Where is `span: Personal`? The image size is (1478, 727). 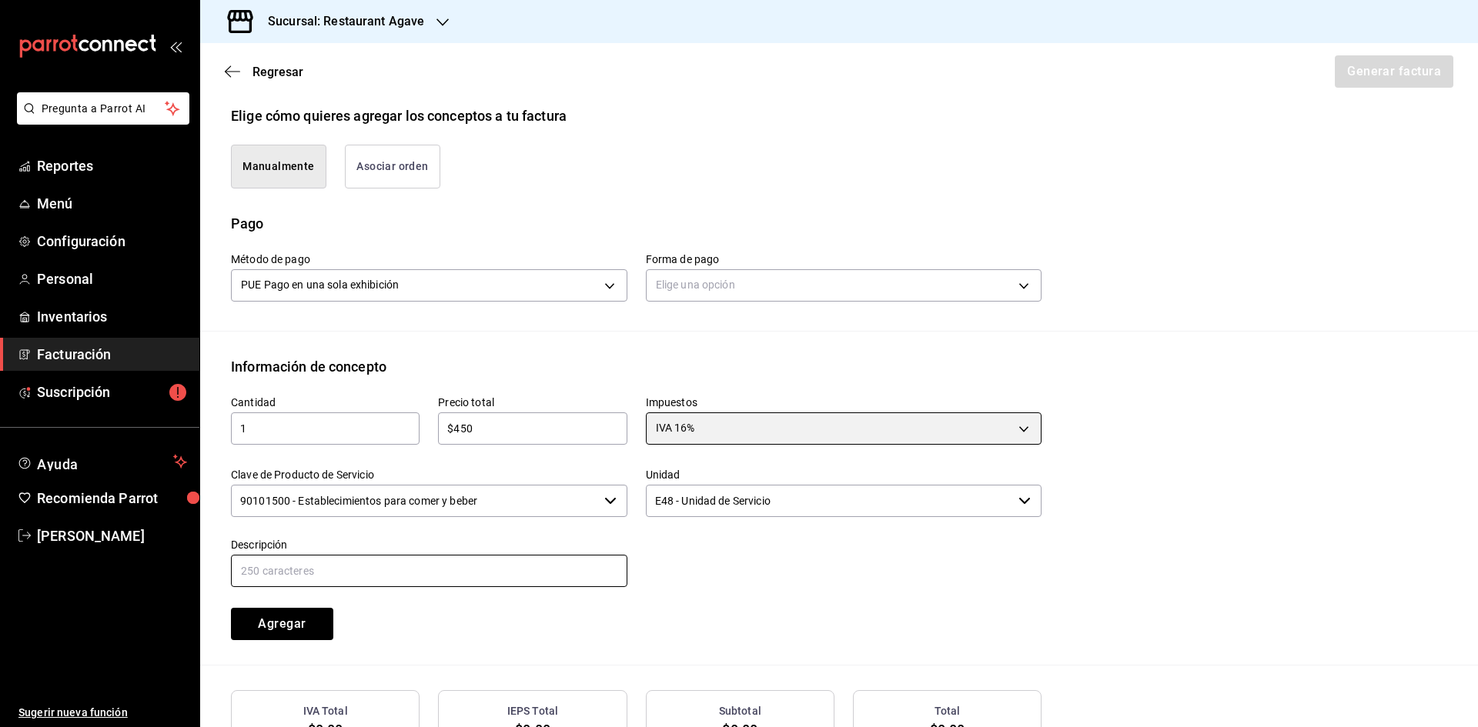
span: Personal is located at coordinates (112, 279).